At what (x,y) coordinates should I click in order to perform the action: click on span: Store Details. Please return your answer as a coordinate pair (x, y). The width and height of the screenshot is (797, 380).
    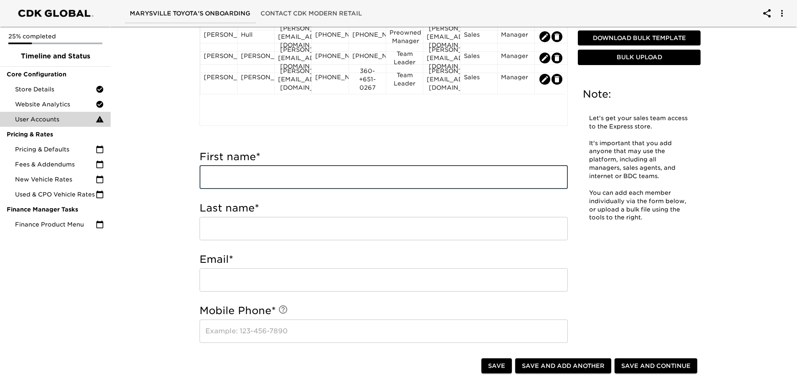
    Looking at the image, I should click on (55, 89).